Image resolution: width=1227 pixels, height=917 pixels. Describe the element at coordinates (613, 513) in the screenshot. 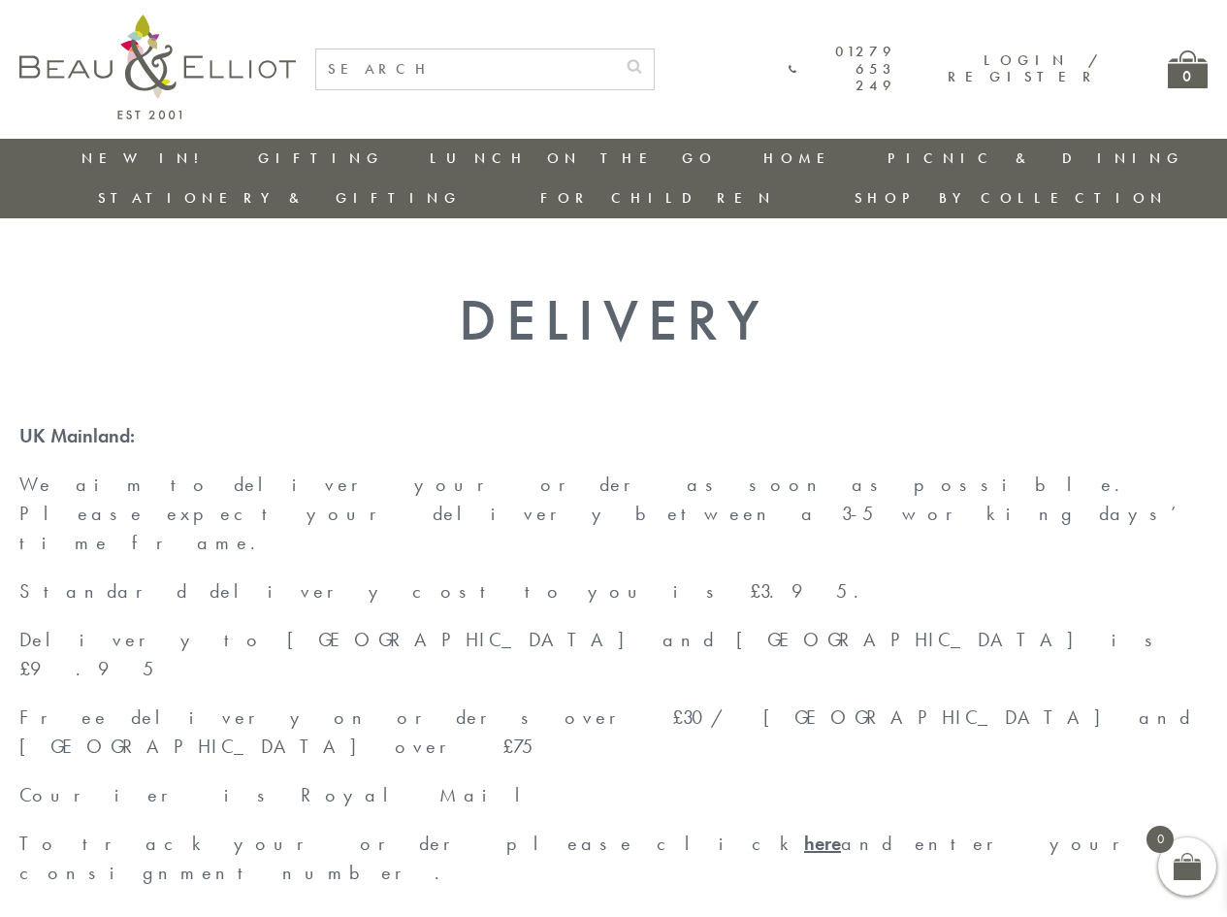

I see `p: We aim to deliver your order as soon as possible. Please expect your delivery between a 3-5 worki...` at that location.